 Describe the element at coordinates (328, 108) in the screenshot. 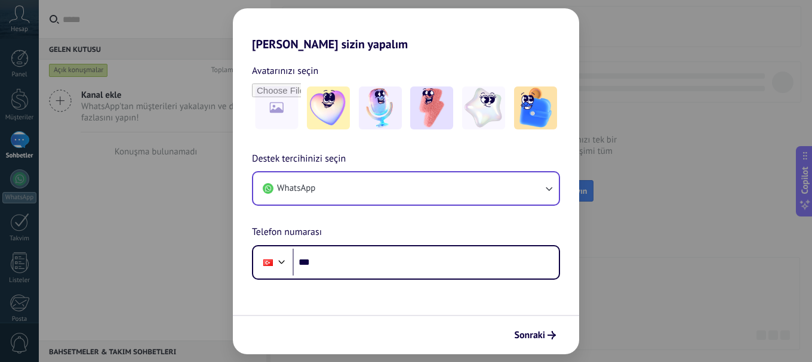

I see `img: -1.jpeg` at that location.